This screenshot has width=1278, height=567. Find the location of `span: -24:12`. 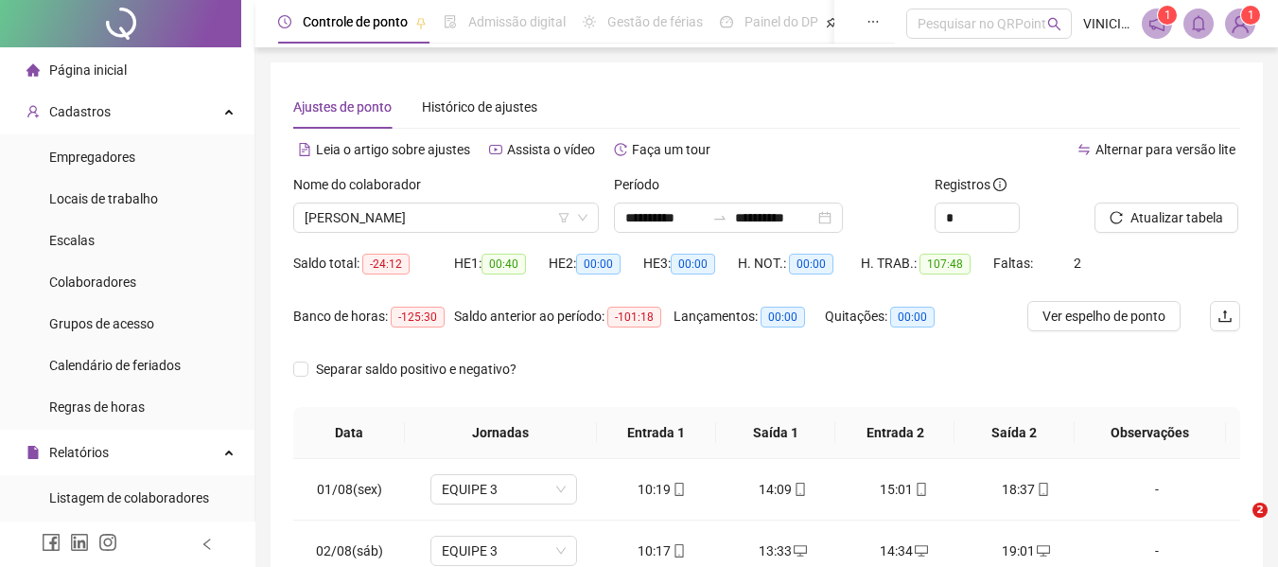

span: -24:12 is located at coordinates (386, 264).